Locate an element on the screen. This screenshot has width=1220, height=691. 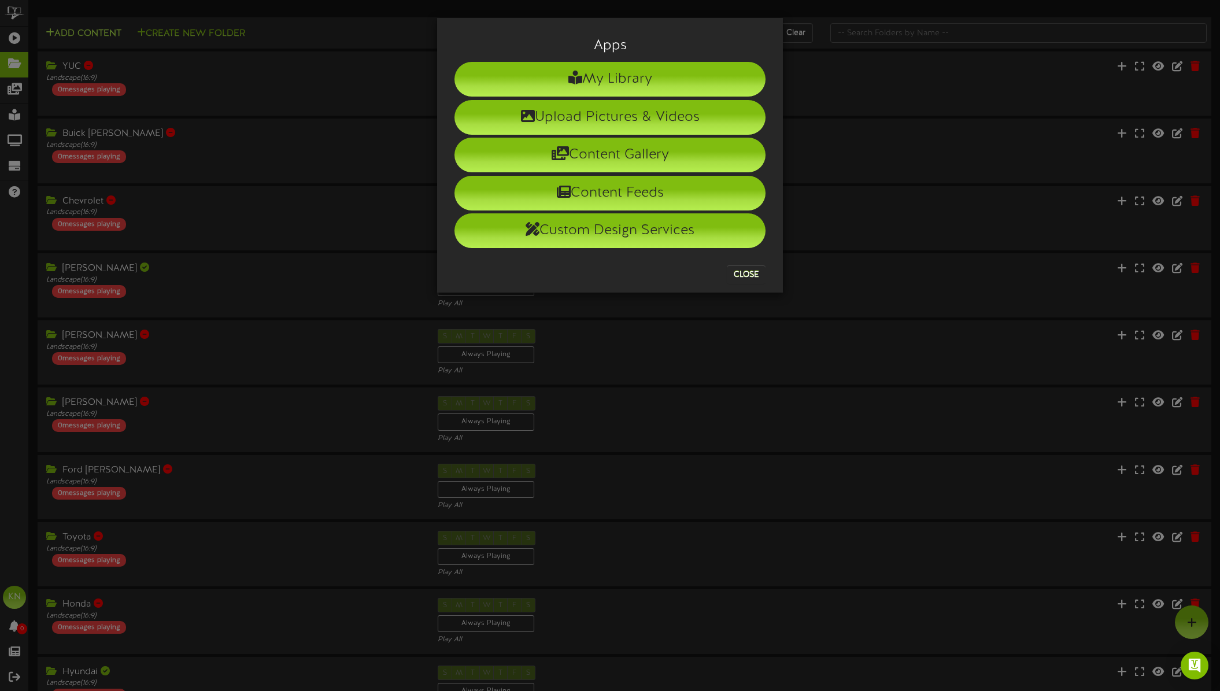
li: Custom Design Services is located at coordinates (610, 231).